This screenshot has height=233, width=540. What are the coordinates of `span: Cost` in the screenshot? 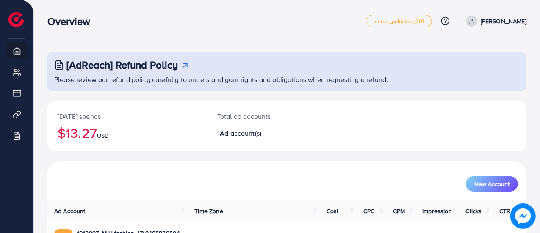 It's located at (332, 211).